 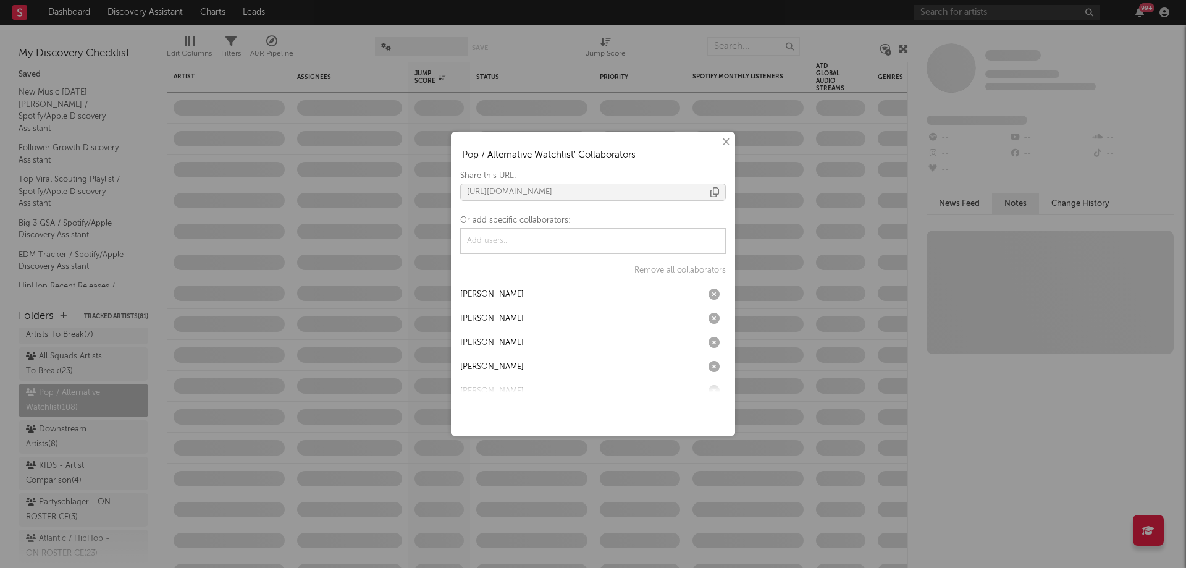 What do you see at coordinates (593, 221) in the screenshot?
I see `div: Or add specific collaborators:` at bounding box center [593, 221].